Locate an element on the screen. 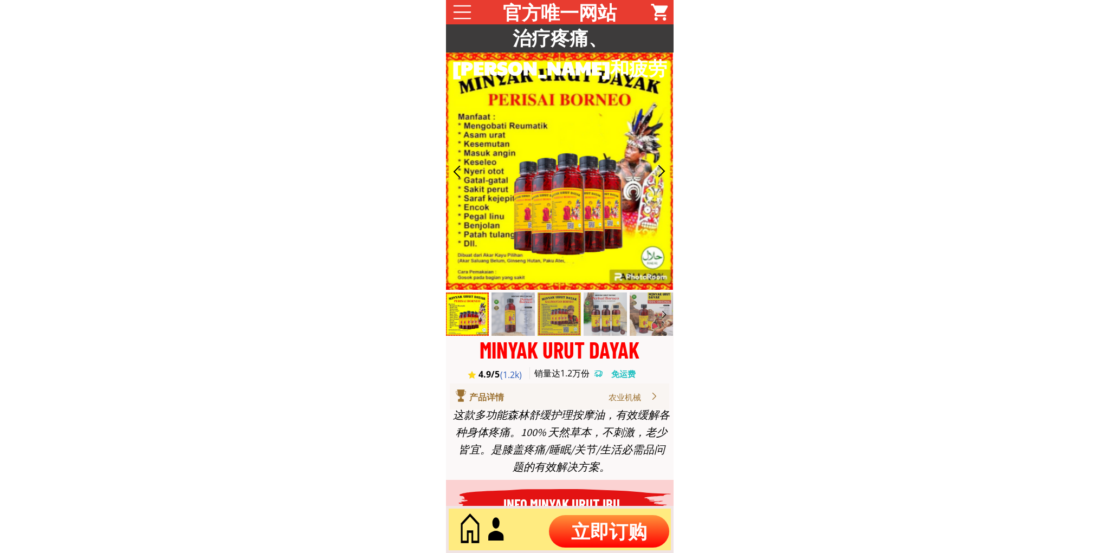 This screenshot has width=1119, height=553. div: 农业机械 is located at coordinates (629, 397).